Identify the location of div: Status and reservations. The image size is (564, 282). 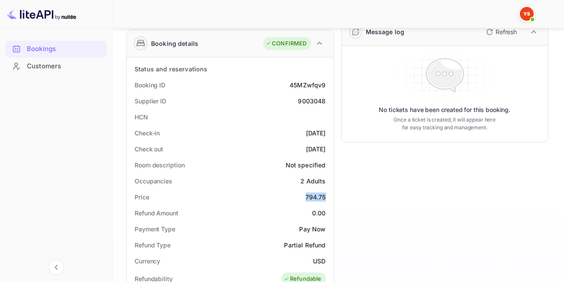
(171, 69).